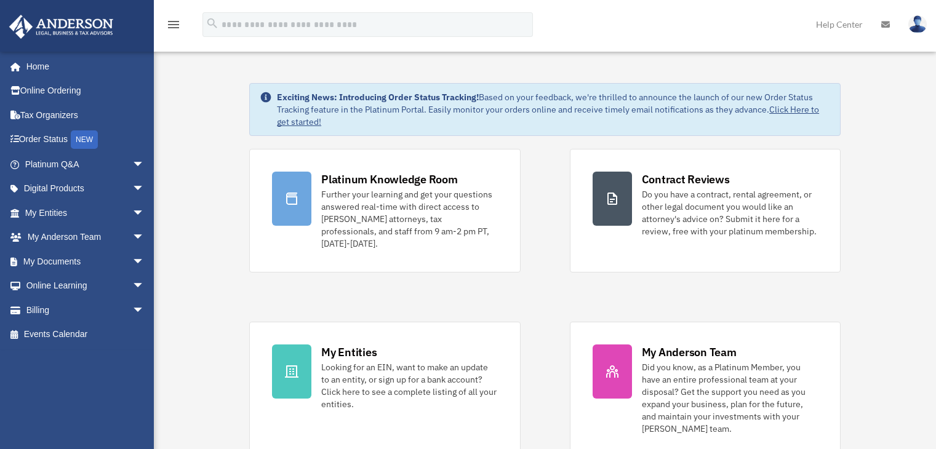  Describe the element at coordinates (86, 164) in the screenshot. I see `a: Platinum Q&Aarrow_drop_down` at that location.